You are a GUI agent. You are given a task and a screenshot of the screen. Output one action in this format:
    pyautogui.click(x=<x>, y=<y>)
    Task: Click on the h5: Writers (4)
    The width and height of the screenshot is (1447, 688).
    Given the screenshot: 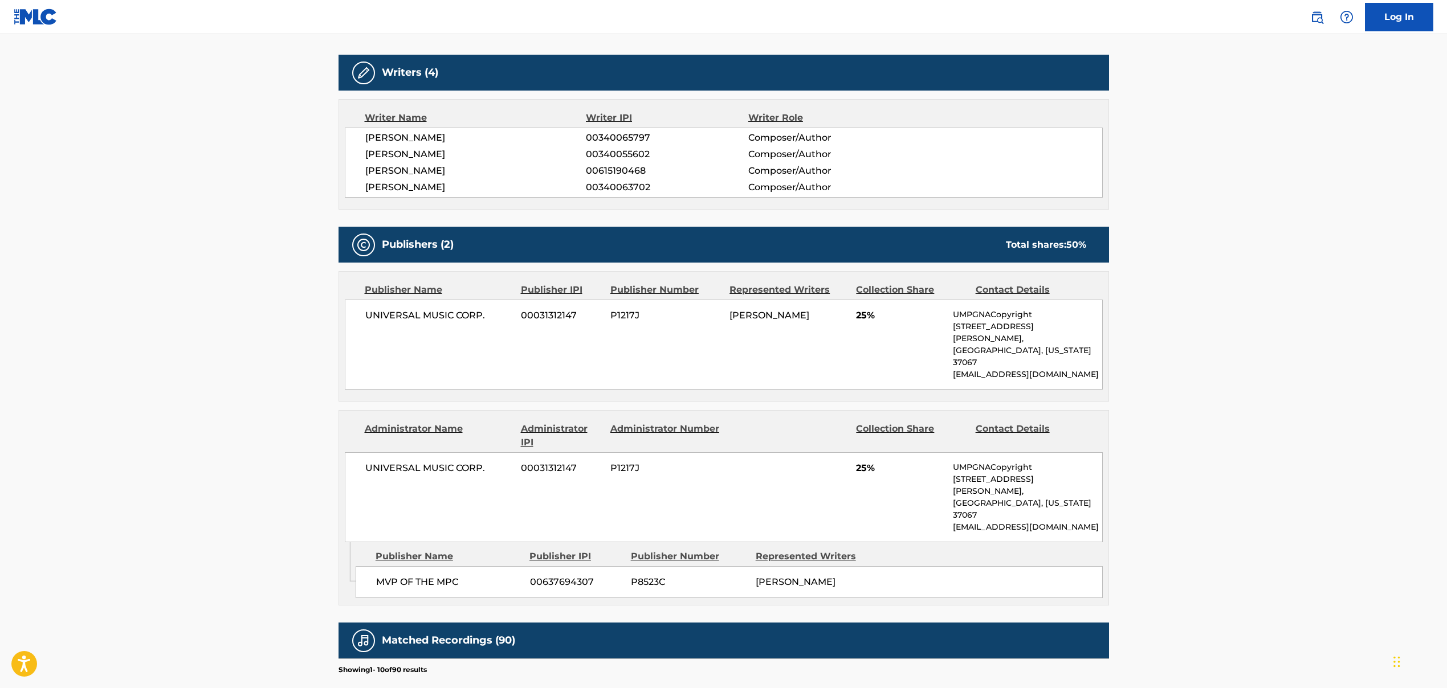 What is the action you would take?
    pyautogui.click(x=410, y=72)
    